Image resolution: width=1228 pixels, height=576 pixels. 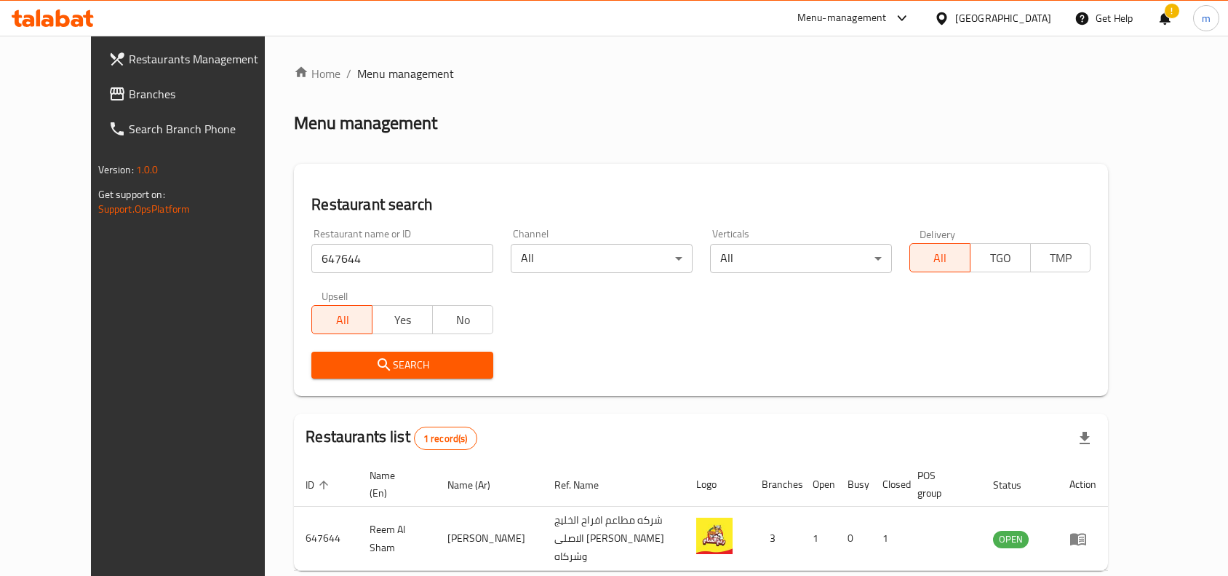 What do you see at coordinates (717, 484) in the screenshot?
I see `th: Logo` at bounding box center [717, 484].